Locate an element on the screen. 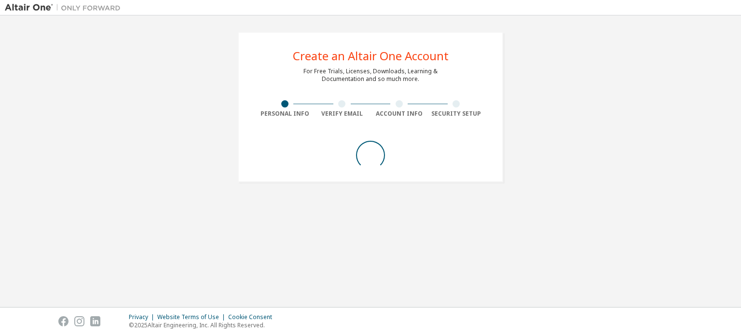 The image size is (741, 335). img: Altair One is located at coordinates (65, 8).